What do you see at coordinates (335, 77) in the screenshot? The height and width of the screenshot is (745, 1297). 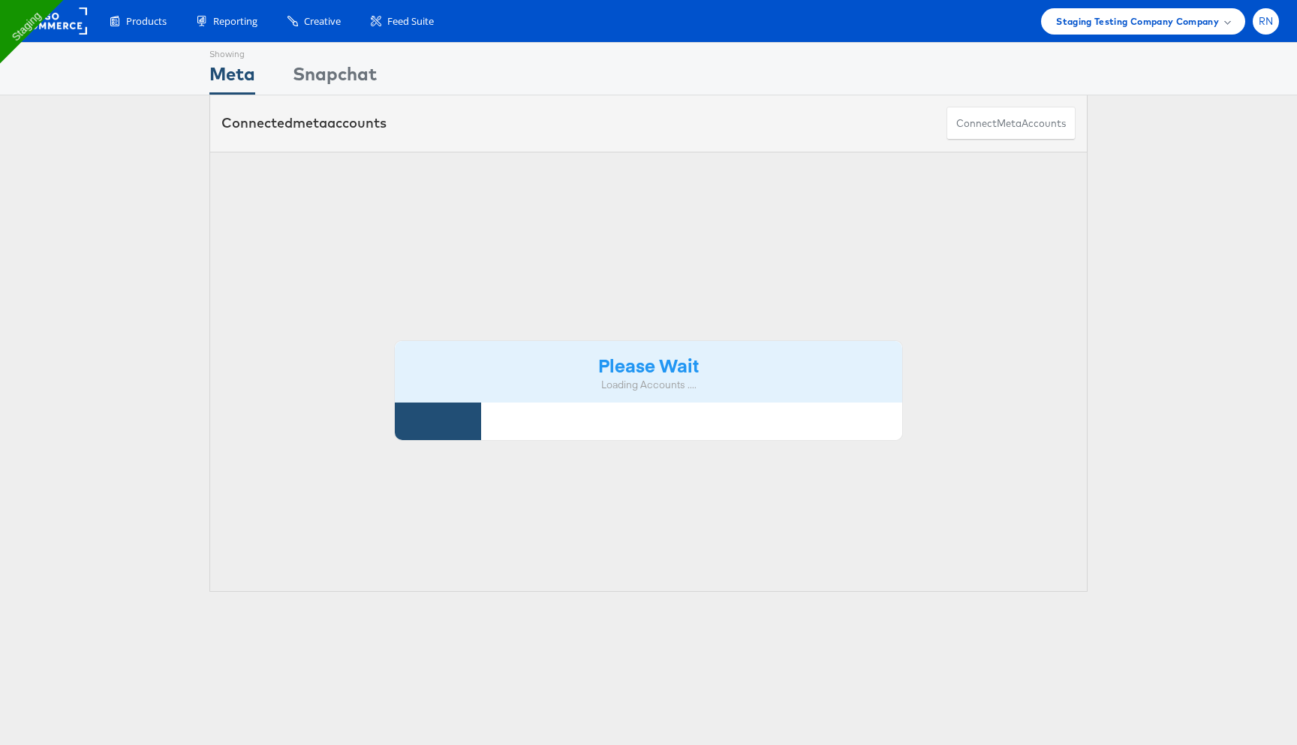 I see `div: Snapchat` at bounding box center [335, 77].